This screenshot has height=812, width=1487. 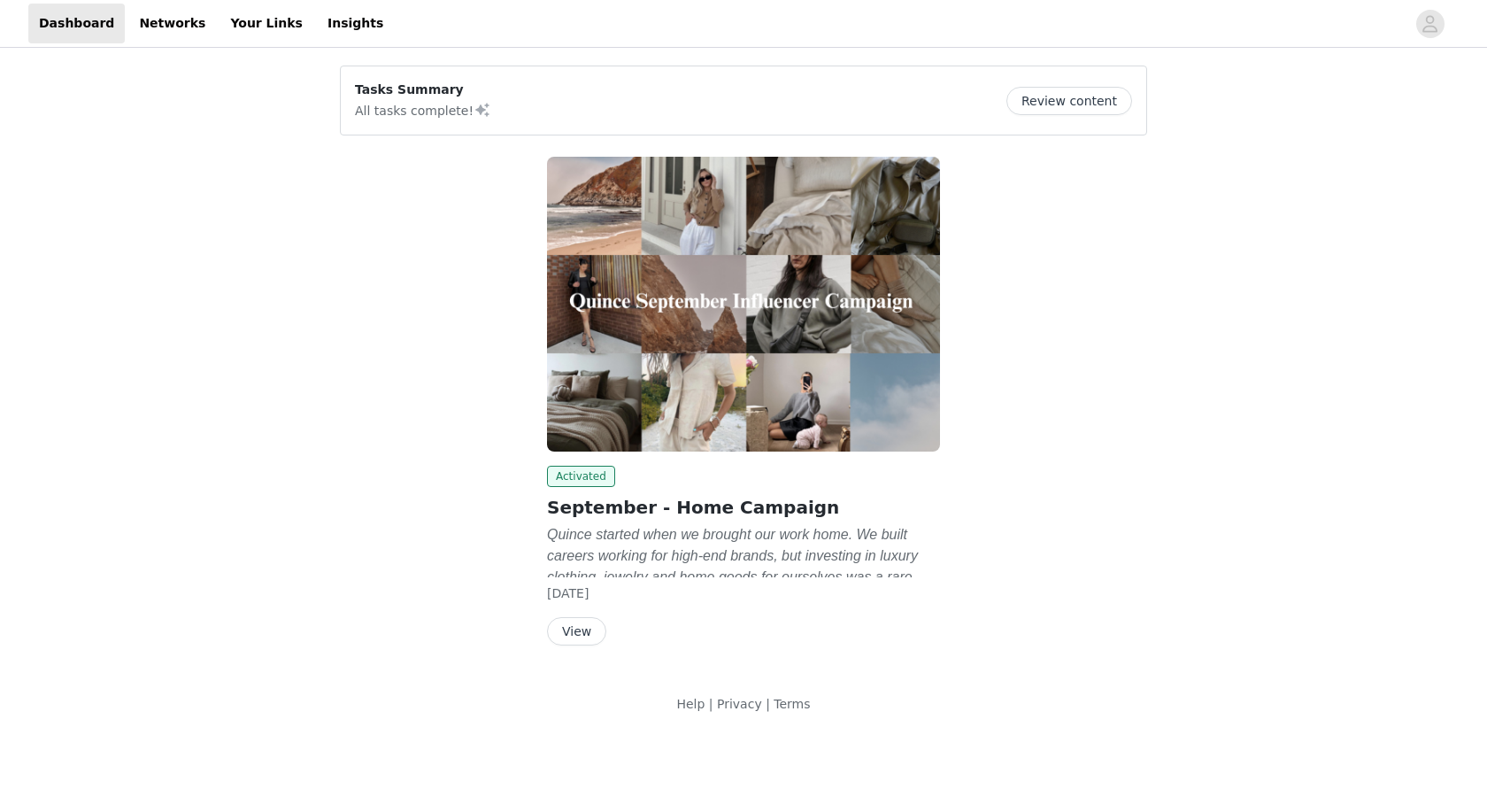 What do you see at coordinates (580, 476) in the screenshot?
I see `span: Activated` at bounding box center [580, 476].